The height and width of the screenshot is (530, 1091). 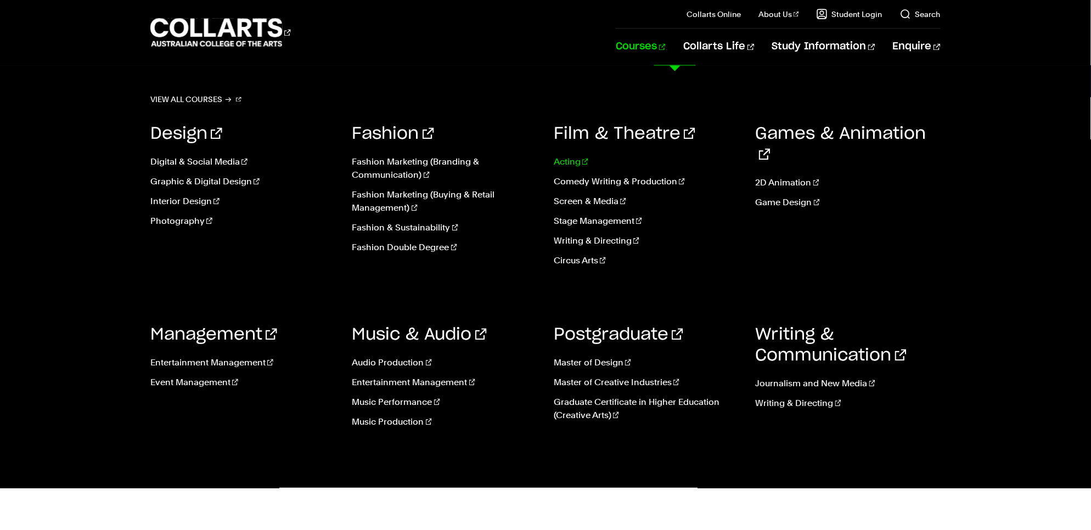 What do you see at coordinates (779, 14) in the screenshot?
I see `a: About Us` at bounding box center [779, 14].